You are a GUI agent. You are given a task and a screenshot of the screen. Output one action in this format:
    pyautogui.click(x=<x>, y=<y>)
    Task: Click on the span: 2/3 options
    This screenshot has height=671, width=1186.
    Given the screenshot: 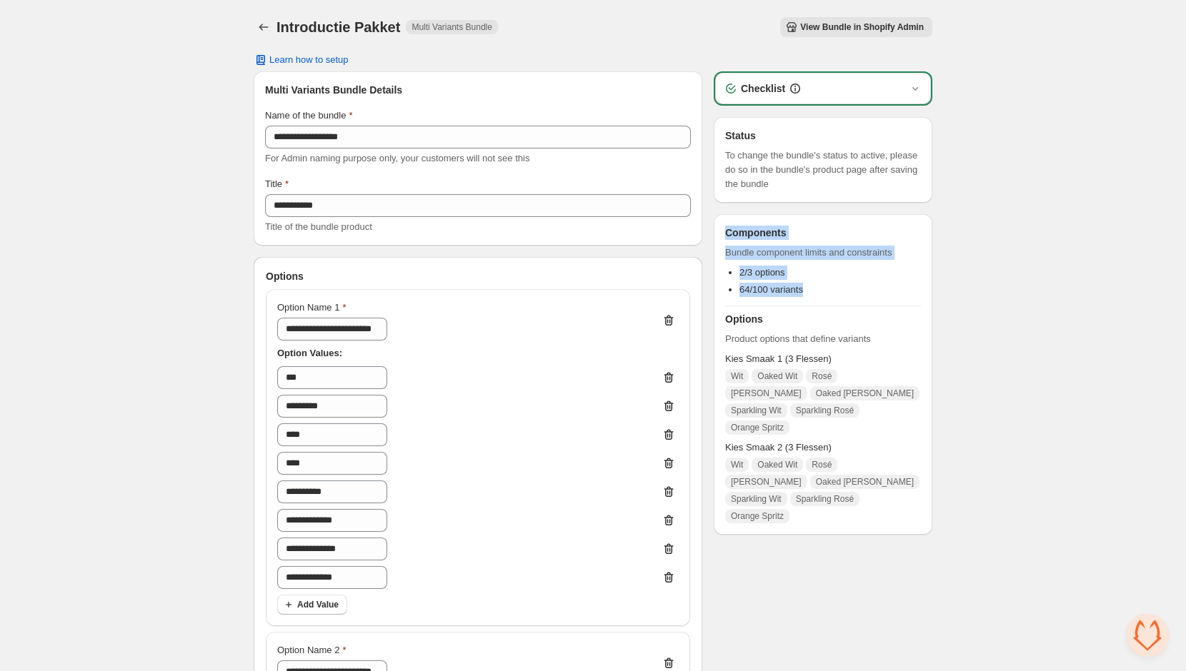 What is the action you would take?
    pyautogui.click(x=762, y=272)
    